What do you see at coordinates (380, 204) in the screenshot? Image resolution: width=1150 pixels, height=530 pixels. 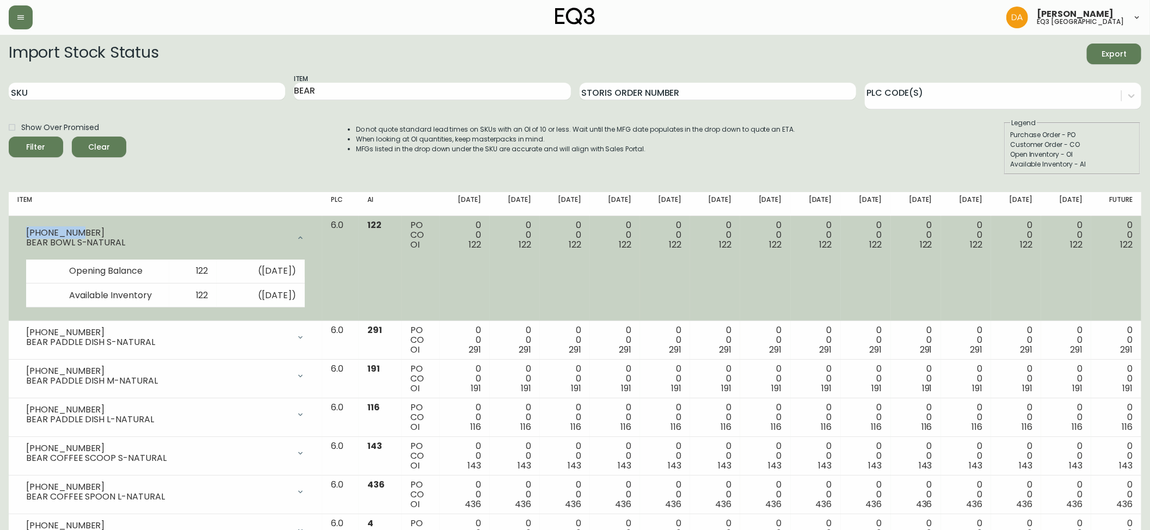 I see `th: AI` at bounding box center [380, 204].